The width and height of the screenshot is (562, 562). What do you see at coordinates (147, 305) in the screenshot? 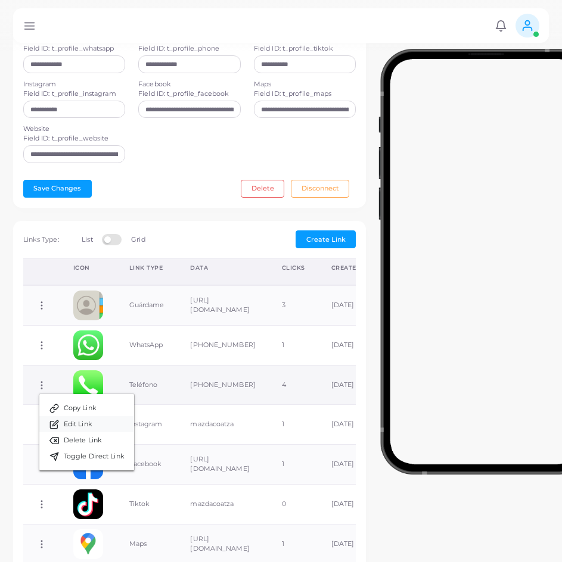
I see `td: Guárdame` at bounding box center [147, 305].